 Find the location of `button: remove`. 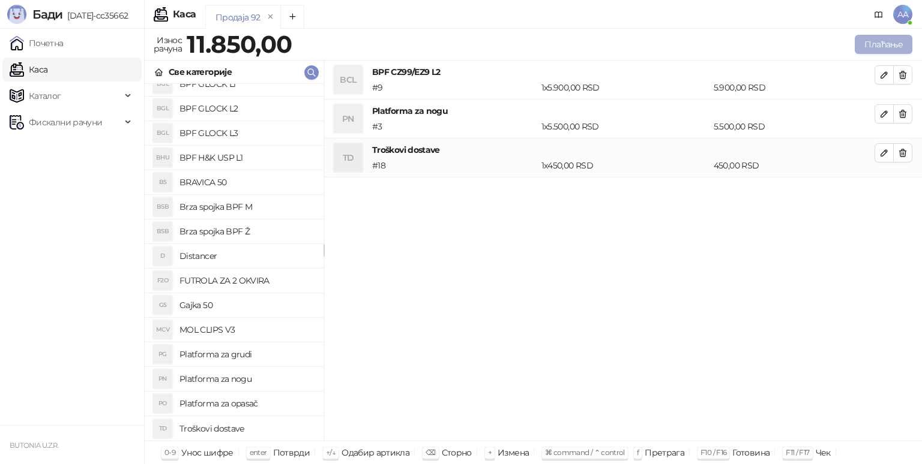

button: remove is located at coordinates (271, 17).